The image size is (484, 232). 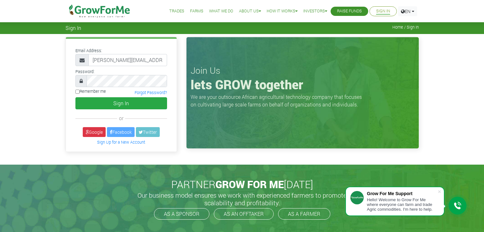 I want to click on label: Password:, so click(x=85, y=72).